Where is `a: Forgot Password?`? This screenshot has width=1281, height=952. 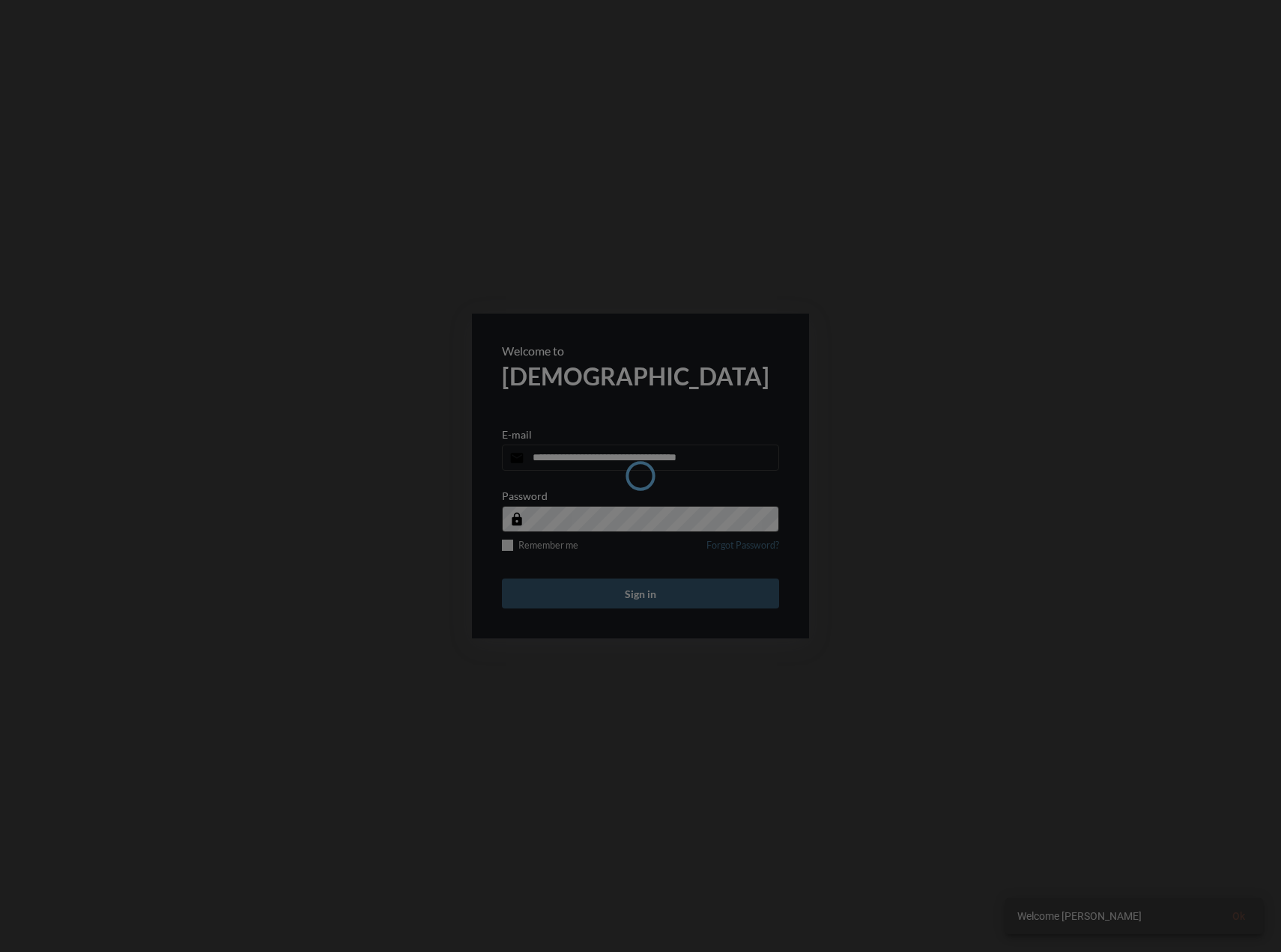
a: Forgot Password? is located at coordinates (742, 549).